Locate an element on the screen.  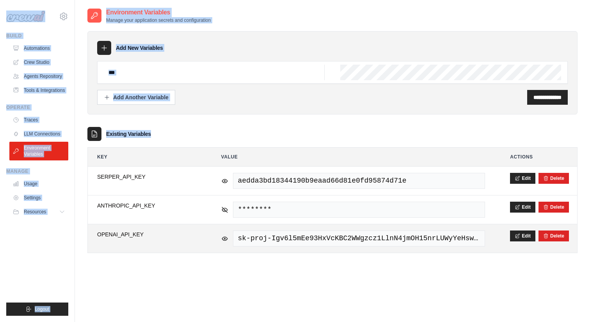
span: OPENAI_API_KEY is located at coordinates (147, 235).